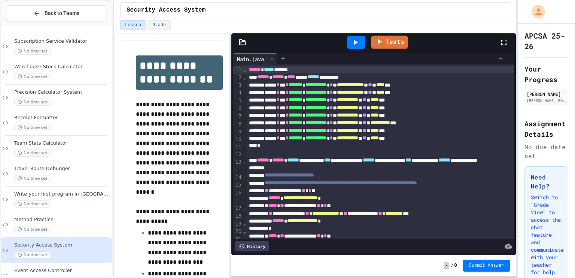 The height and width of the screenshot is (278, 575). I want to click on span: Precision Calculator System, so click(62, 92).